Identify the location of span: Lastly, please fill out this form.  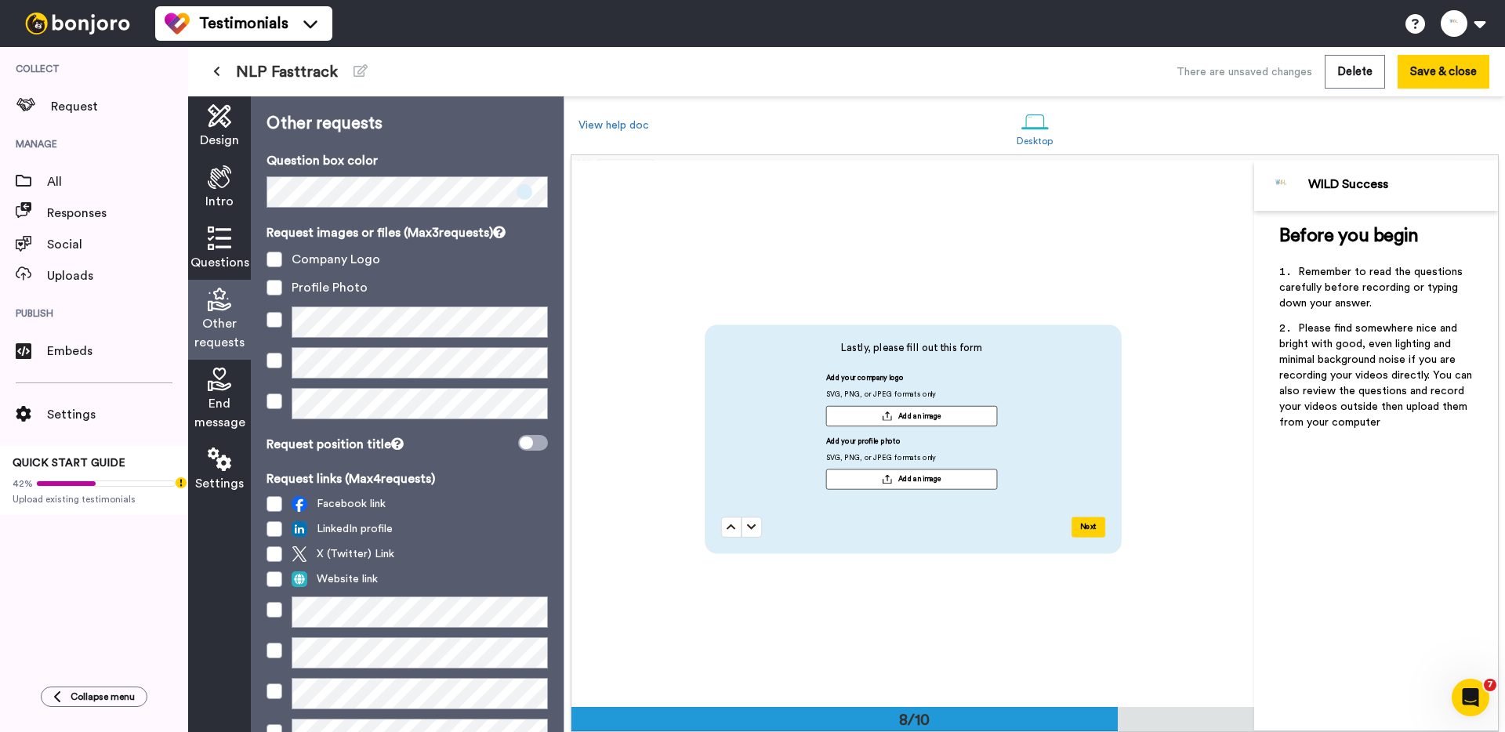
(911, 348).